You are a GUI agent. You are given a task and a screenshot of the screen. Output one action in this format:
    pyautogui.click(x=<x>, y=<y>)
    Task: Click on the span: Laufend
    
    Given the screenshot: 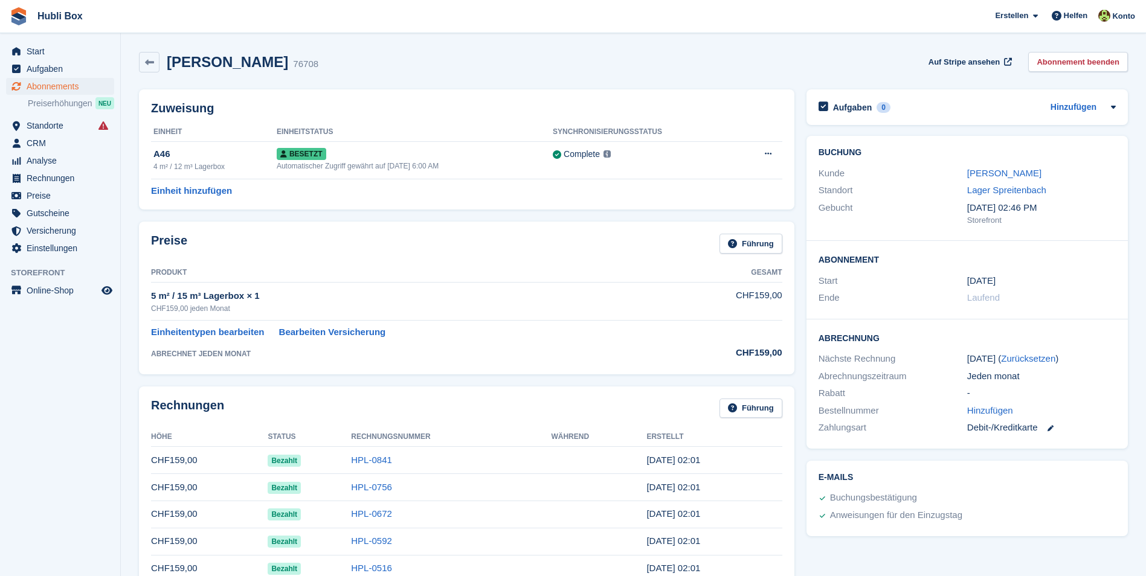 What is the action you would take?
    pyautogui.click(x=984, y=297)
    